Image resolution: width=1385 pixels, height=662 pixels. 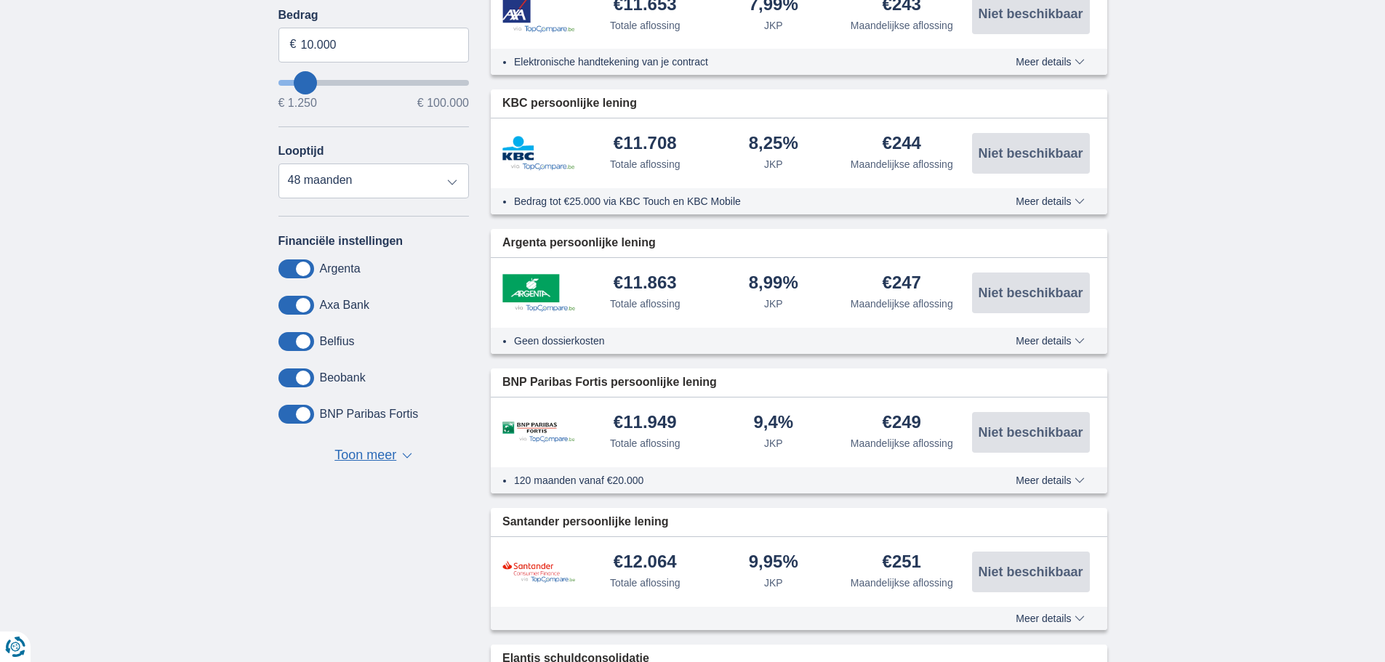 I want to click on label: Bedrag, so click(x=374, y=15).